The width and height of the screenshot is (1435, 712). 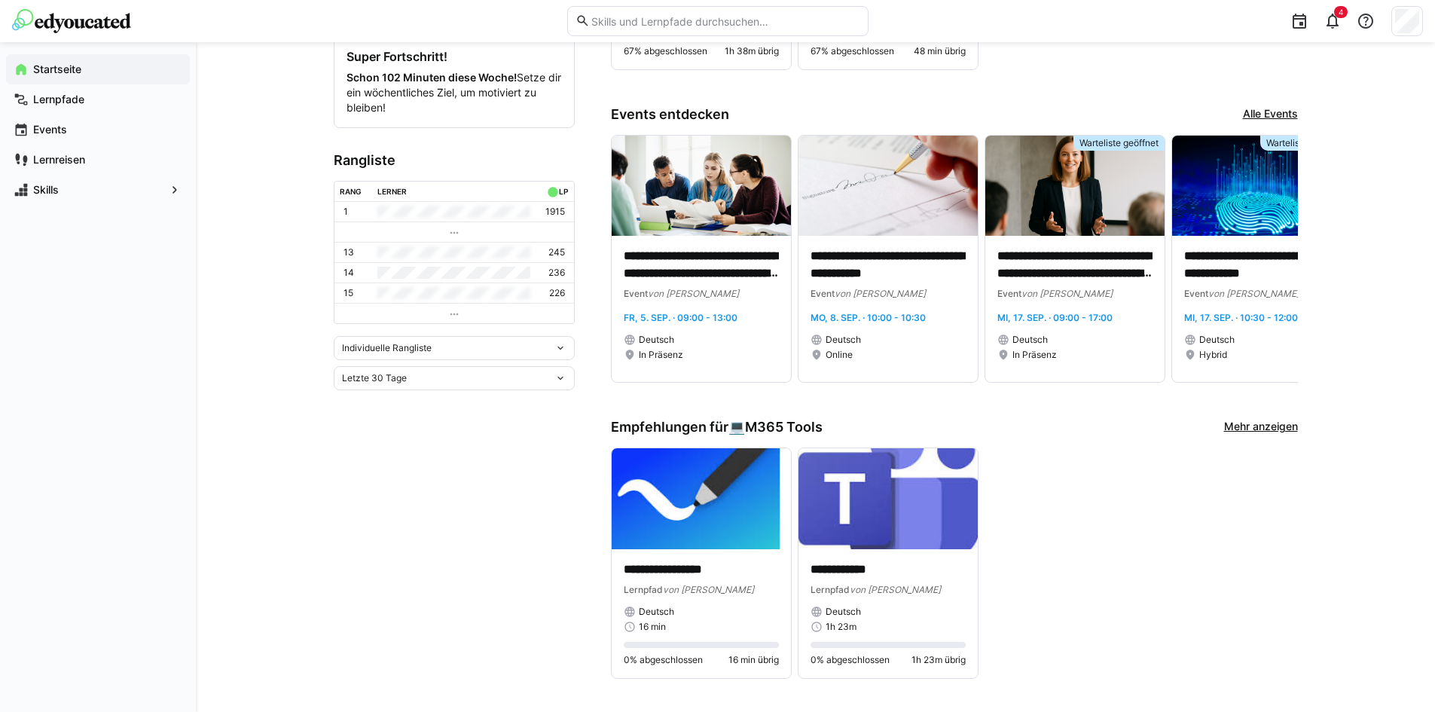 What do you see at coordinates (939, 51) in the screenshot?
I see `span: 48 min übrig` at bounding box center [939, 51].